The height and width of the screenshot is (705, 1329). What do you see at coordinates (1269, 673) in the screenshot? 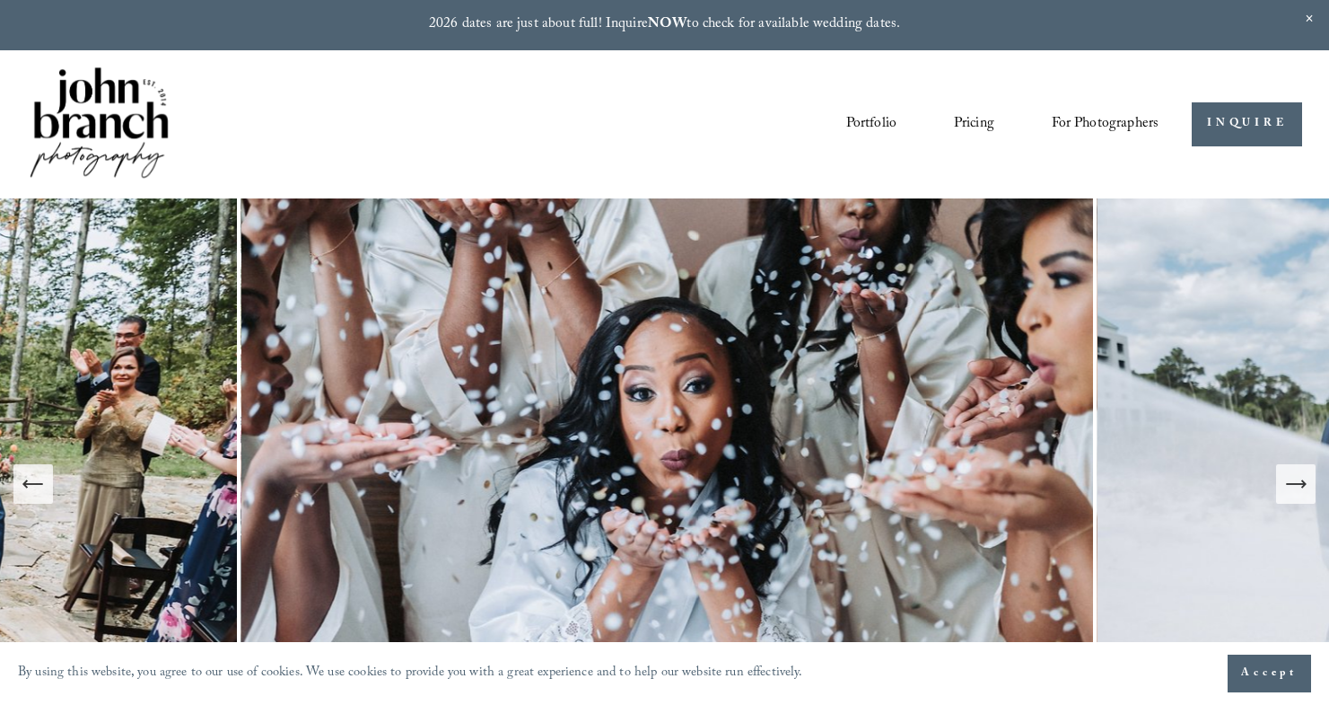
I see `button: Accept` at bounding box center [1269, 673].